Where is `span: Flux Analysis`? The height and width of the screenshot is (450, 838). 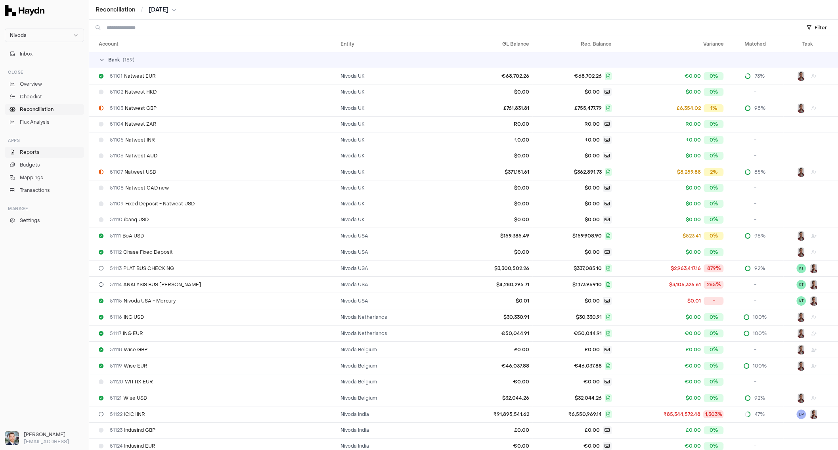
span: Flux Analysis is located at coordinates (34, 122).